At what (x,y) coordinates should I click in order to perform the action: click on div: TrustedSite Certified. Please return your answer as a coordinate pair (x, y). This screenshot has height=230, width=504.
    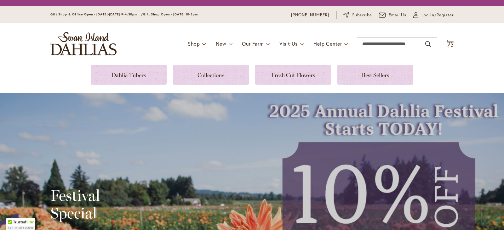
    Looking at the image, I should click on (21, 224).